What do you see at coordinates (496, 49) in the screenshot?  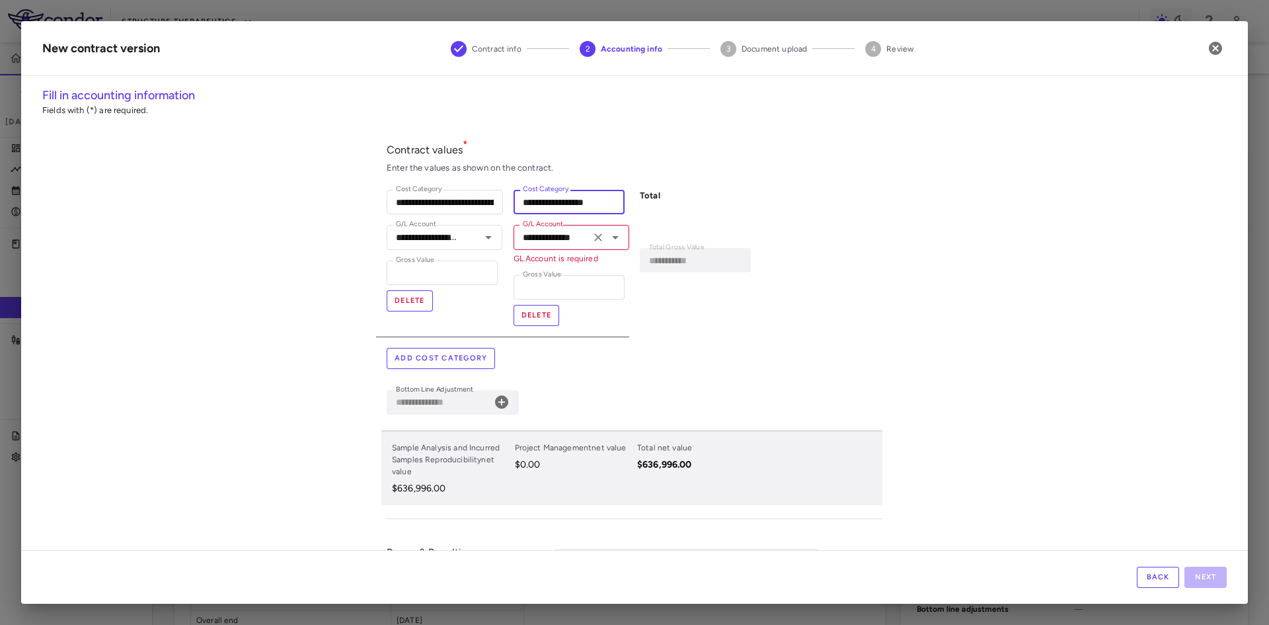 I see `span: Contract info` at bounding box center [496, 49].